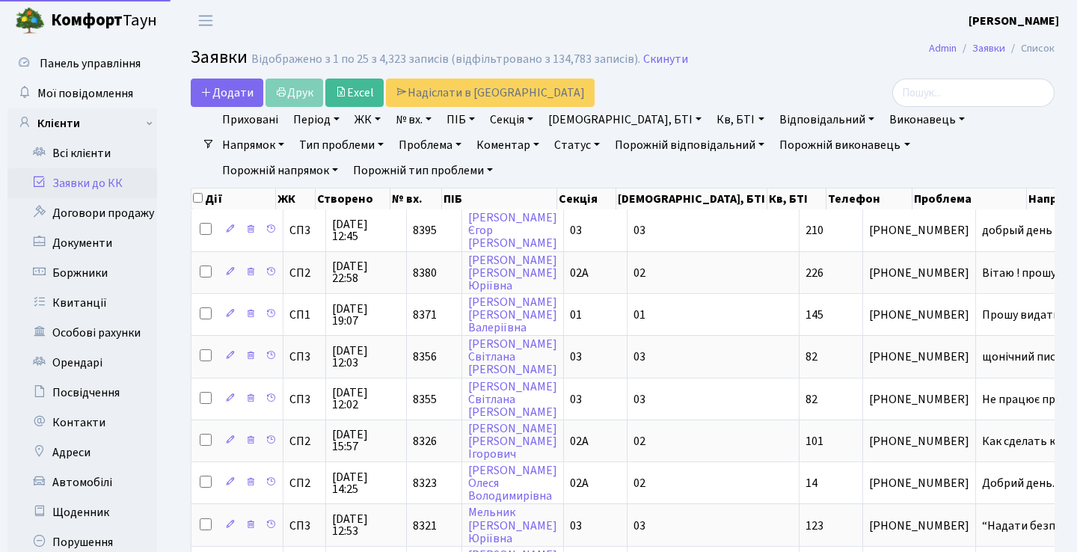 The image size is (1077, 552). What do you see at coordinates (425, 357) in the screenshot?
I see `span: 8356` at bounding box center [425, 357].